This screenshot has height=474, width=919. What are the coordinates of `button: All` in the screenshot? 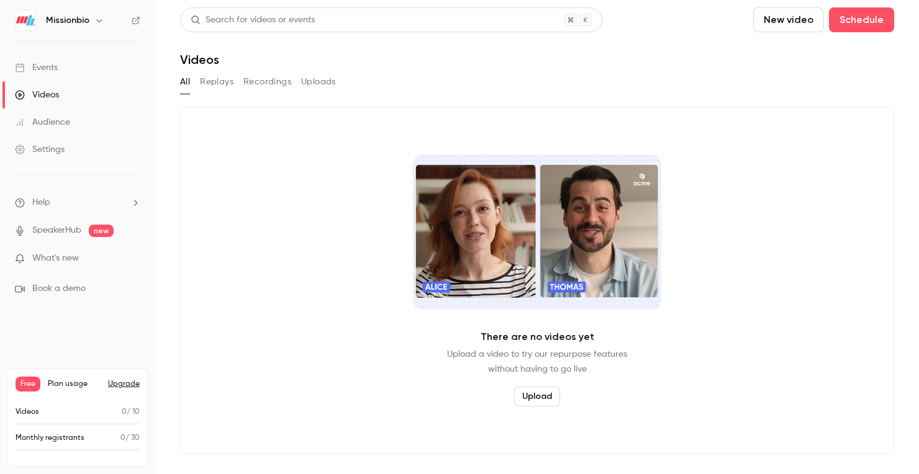 It's located at (185, 82).